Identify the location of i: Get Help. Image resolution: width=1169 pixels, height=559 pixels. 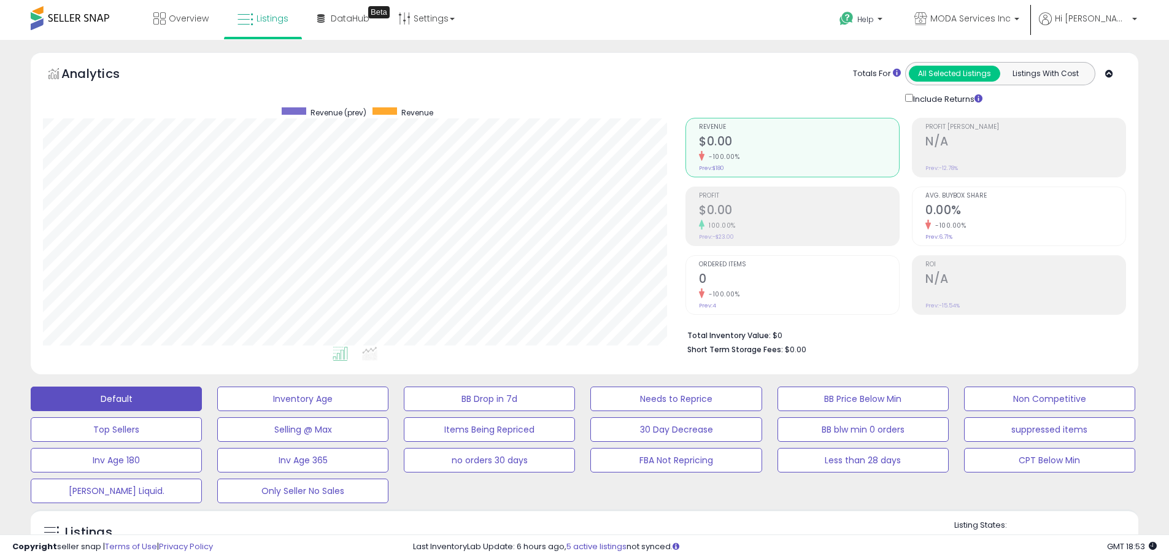
(846, 18).